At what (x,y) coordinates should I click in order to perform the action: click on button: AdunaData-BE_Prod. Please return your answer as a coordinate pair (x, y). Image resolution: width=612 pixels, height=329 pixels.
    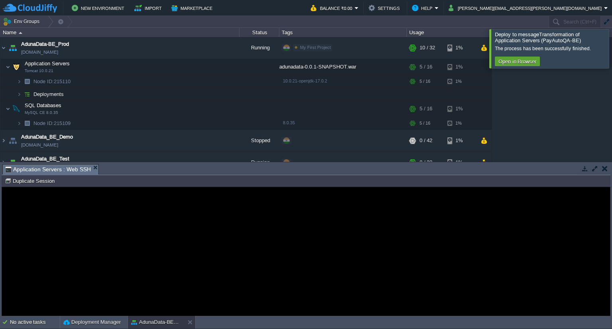
    Looking at the image, I should click on (156, 322).